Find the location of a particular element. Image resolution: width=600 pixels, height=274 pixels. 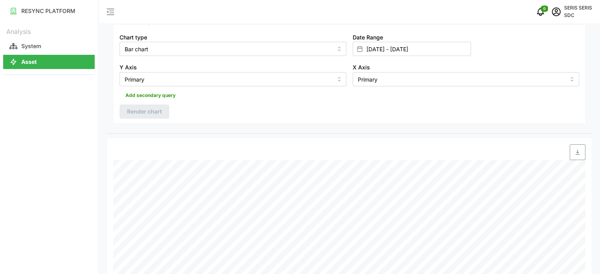

button: System is located at coordinates (49, 46).